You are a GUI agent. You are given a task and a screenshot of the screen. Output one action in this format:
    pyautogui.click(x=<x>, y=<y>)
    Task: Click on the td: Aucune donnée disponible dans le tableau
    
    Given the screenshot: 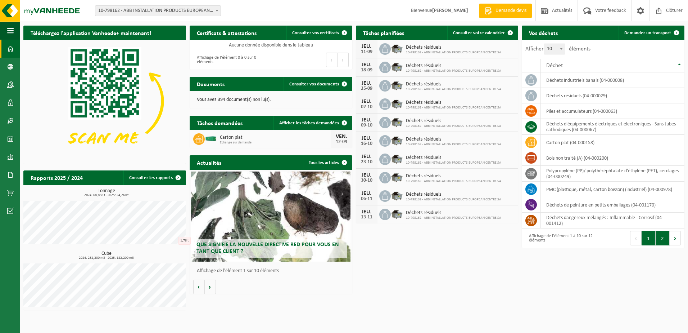 What is the action you would take?
    pyautogui.click(x=271, y=45)
    